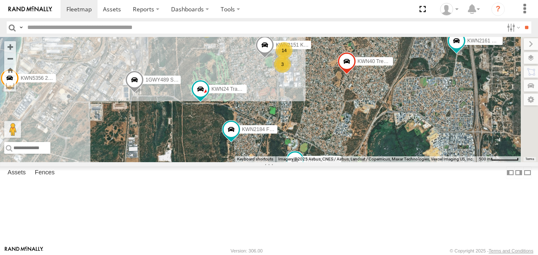  I want to click on span: KWN40 Tree Officer, so click(380, 62).